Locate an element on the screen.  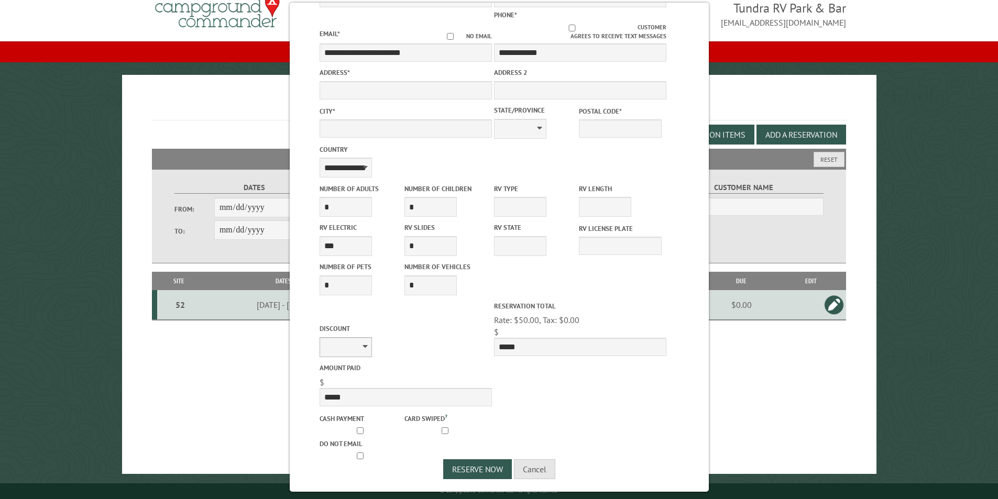
label: Reservation Total is located at coordinates (580, 306).